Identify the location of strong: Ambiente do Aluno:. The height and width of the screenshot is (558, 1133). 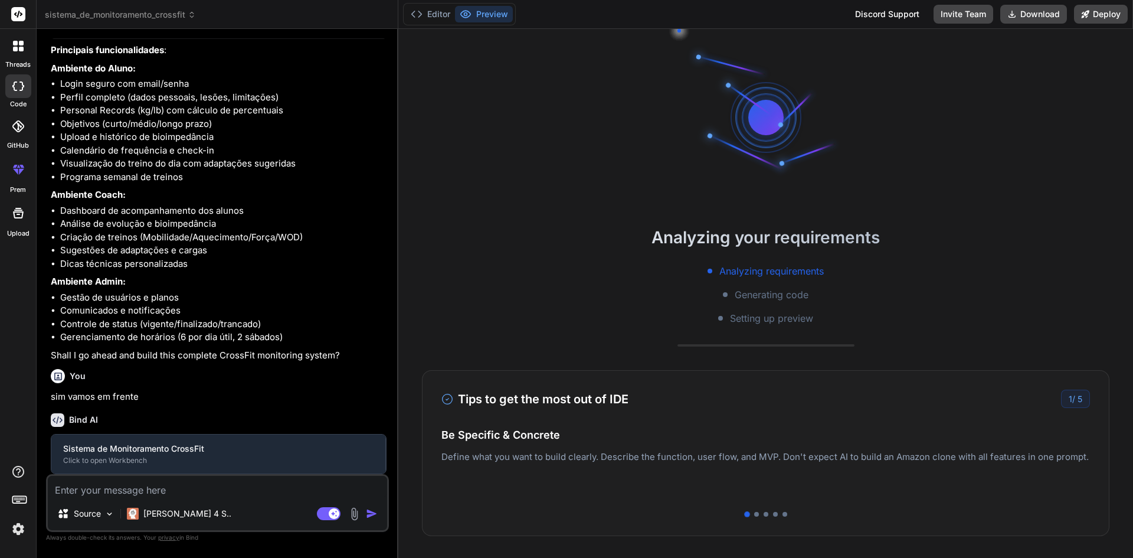
(93, 68).